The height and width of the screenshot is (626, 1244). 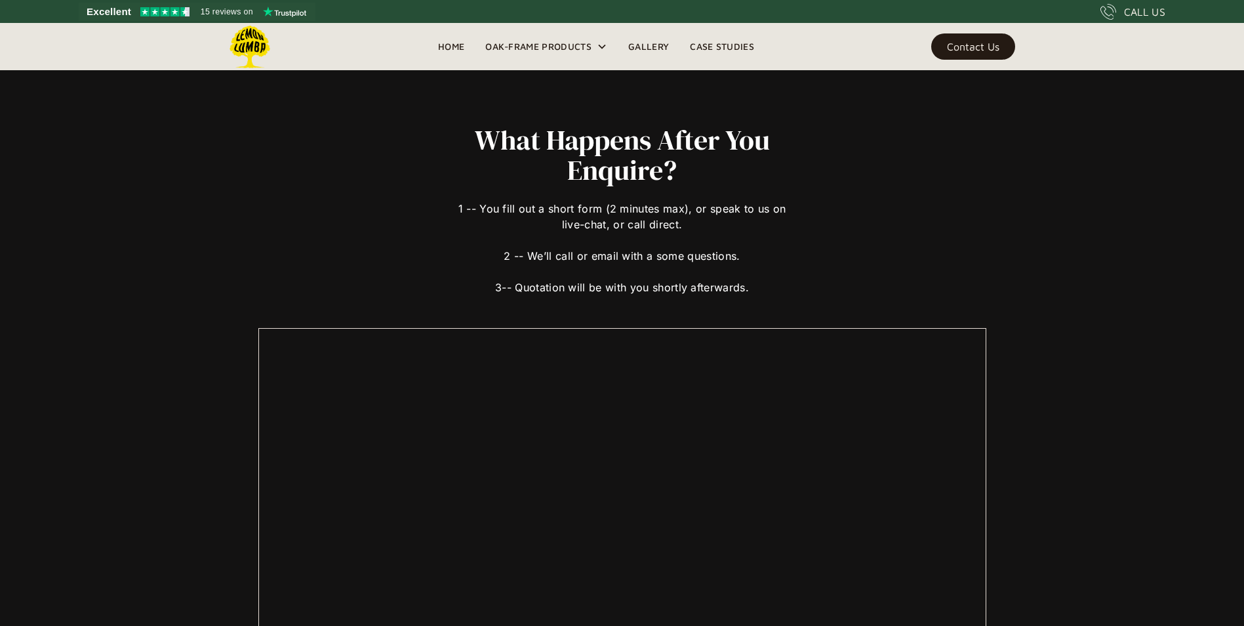 I want to click on a: Gallery, so click(x=649, y=47).